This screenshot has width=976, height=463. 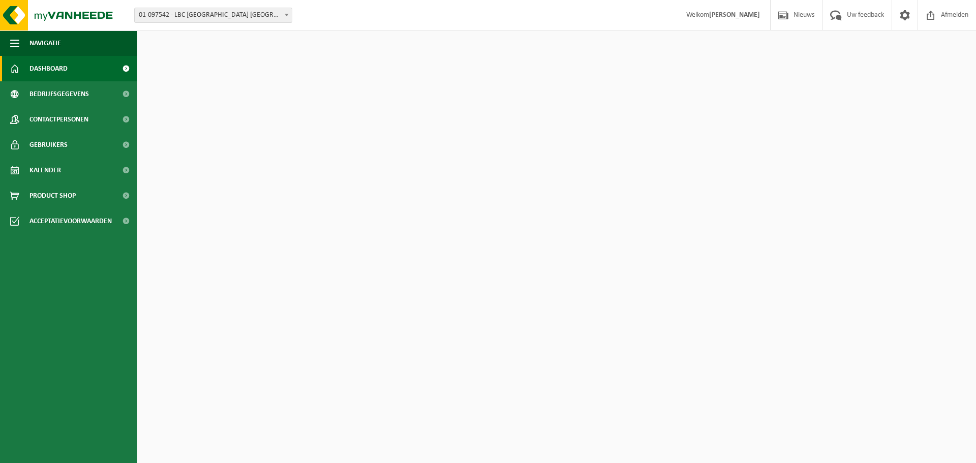 What do you see at coordinates (213, 15) in the screenshot?
I see `span: 01-097542 - LBC ANTWERPEN NV - ANTWERPEN` at bounding box center [213, 15].